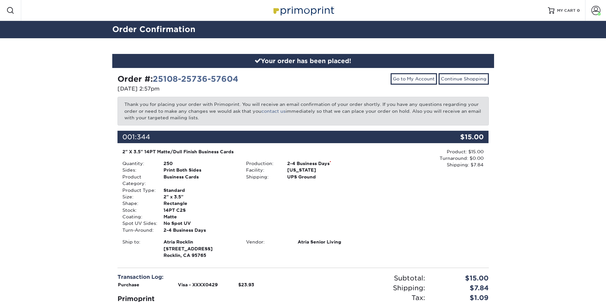 Image resolution: width=606 pixels, height=302 pixels. I want to click on strong: $23.93, so click(246, 284).